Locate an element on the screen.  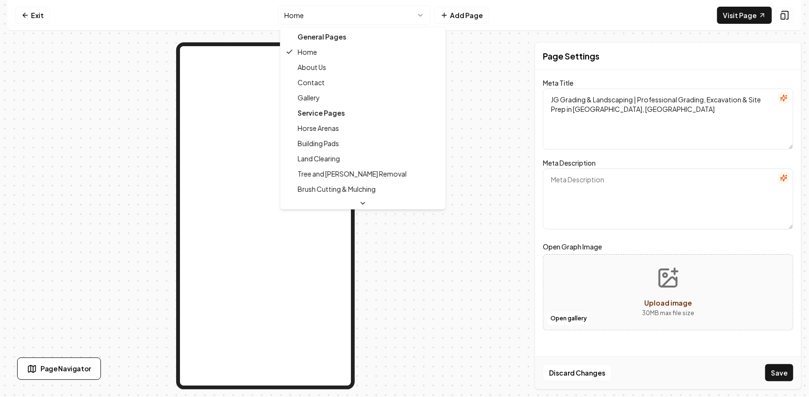
span: Brush Cutting & Mulching is located at coordinates (336, 189).